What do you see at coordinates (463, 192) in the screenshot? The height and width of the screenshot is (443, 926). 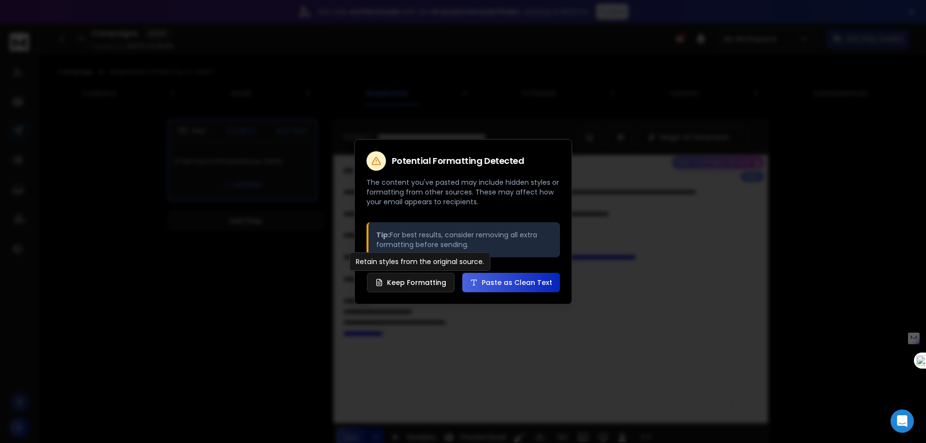 I see `p: The content you've pasted may include hidden styles or formatting from other sources. These may a...` at bounding box center [463, 192].